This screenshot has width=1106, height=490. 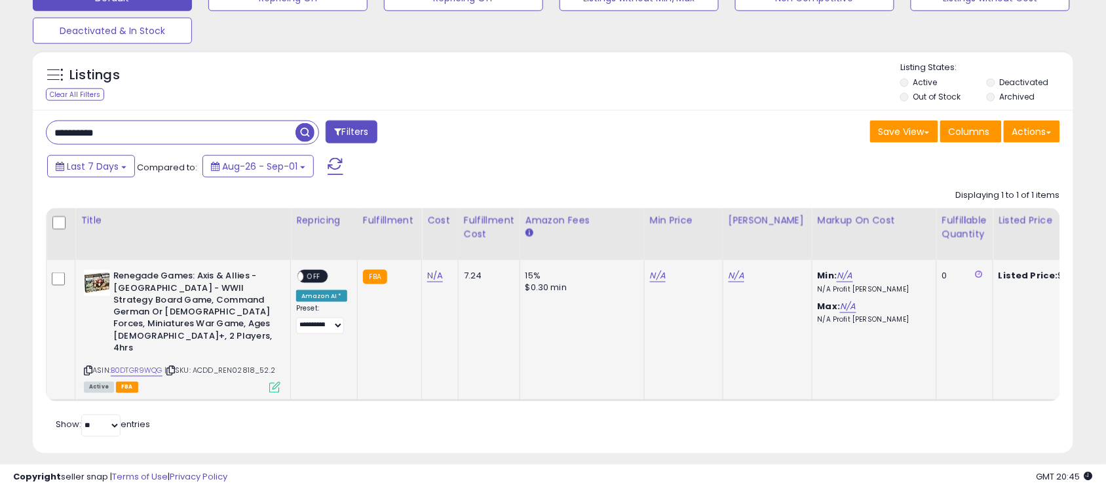 What do you see at coordinates (94, 75) in the screenshot?
I see `h5: Listings` at bounding box center [94, 75].